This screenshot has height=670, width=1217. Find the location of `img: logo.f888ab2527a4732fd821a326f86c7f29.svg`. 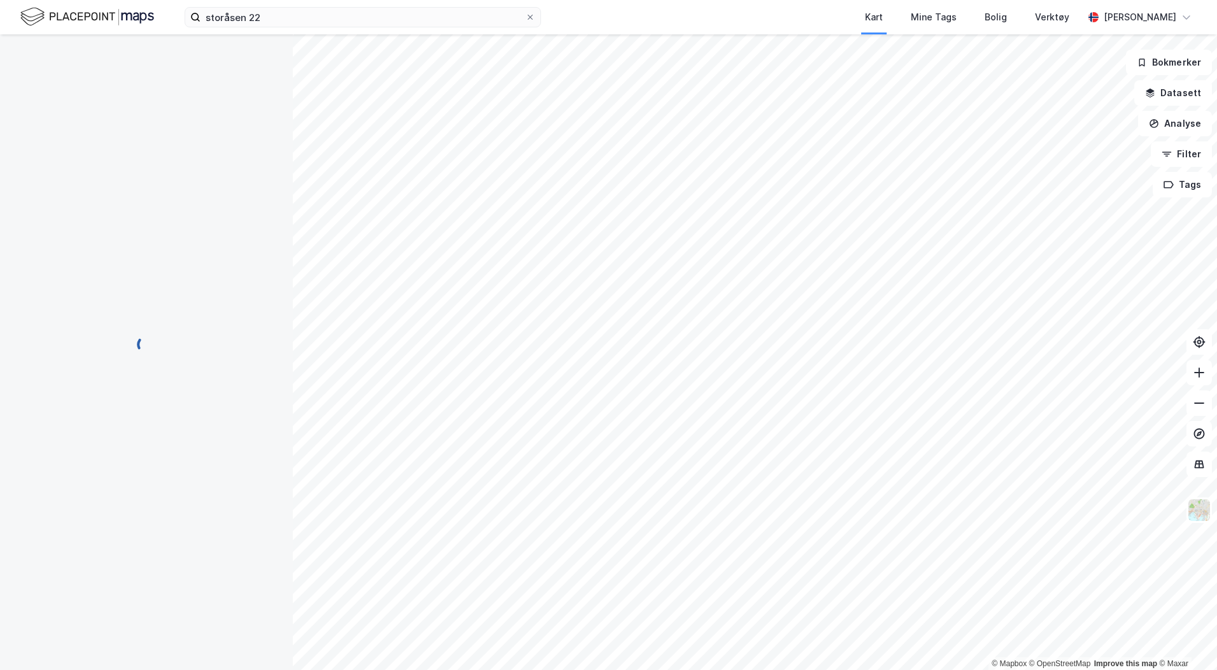

img: logo.f888ab2527a4732fd821a326f86c7f29.svg is located at coordinates (87, 17).